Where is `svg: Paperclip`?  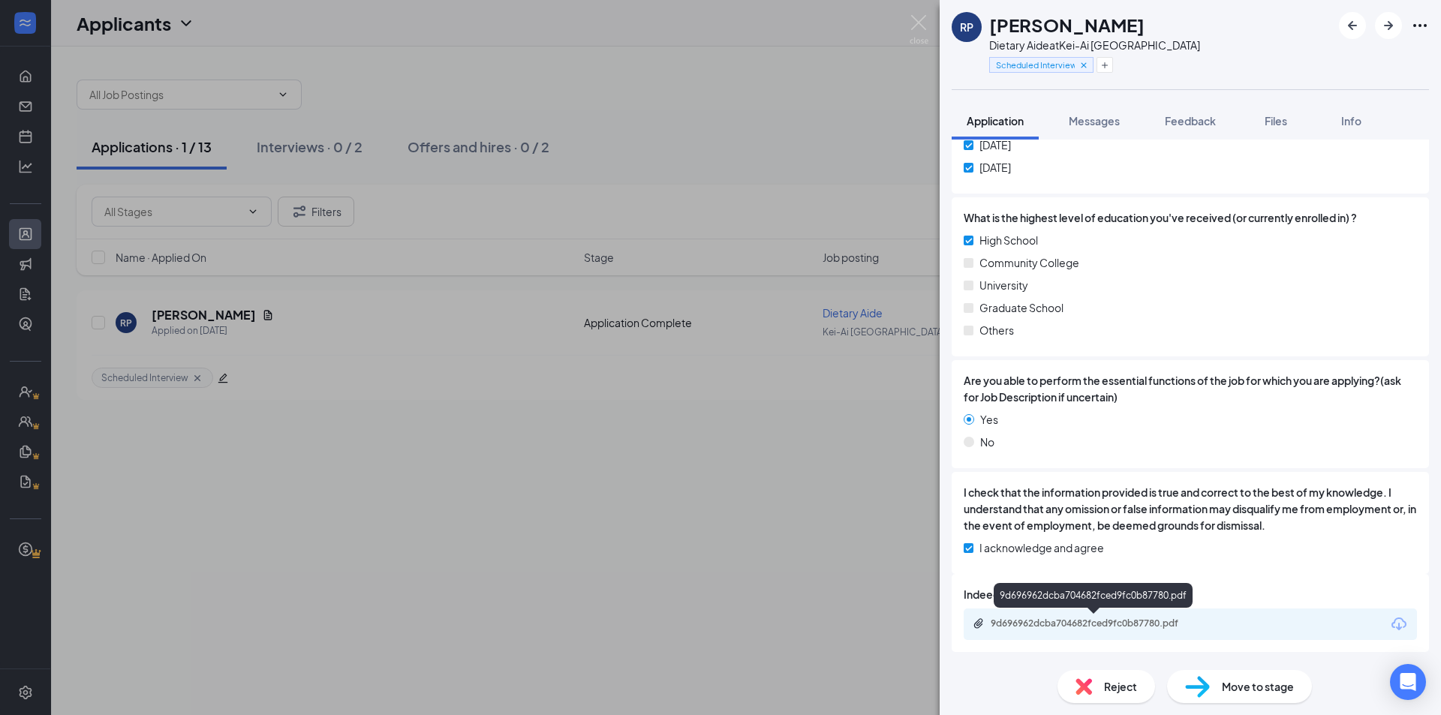
svg: Paperclip is located at coordinates (979, 624).